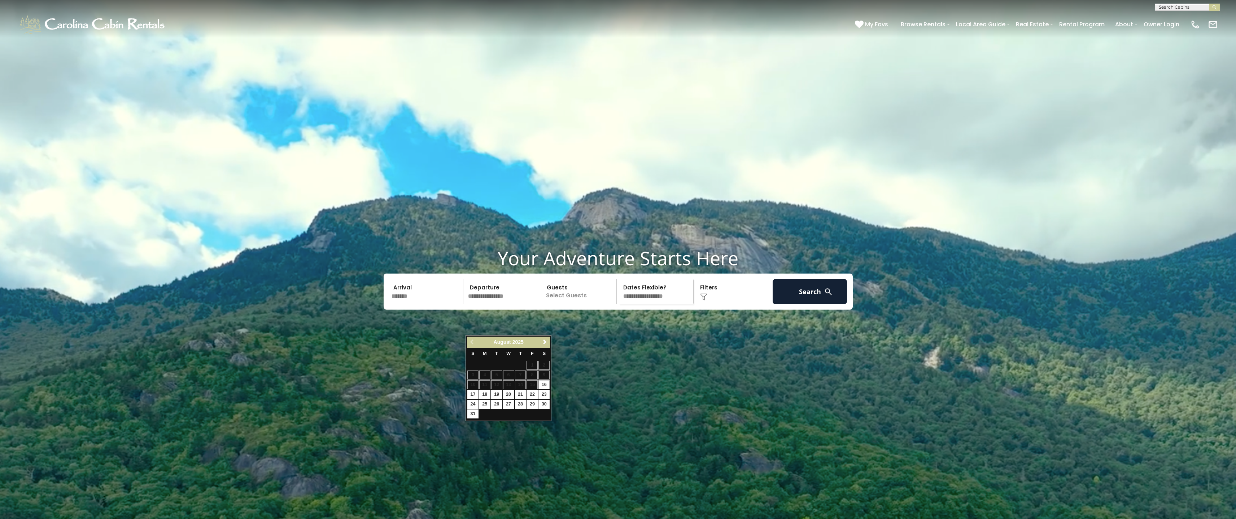 Image resolution: width=1236 pixels, height=519 pixels. Describe the element at coordinates (508, 395) in the screenshot. I see `a: 20` at that location.